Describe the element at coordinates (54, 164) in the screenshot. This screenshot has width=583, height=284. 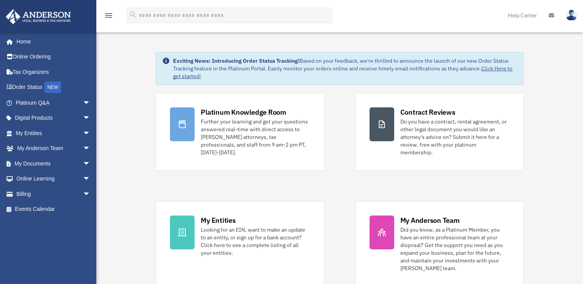
I see `a: My Documentsarrow_drop_down` at that location.